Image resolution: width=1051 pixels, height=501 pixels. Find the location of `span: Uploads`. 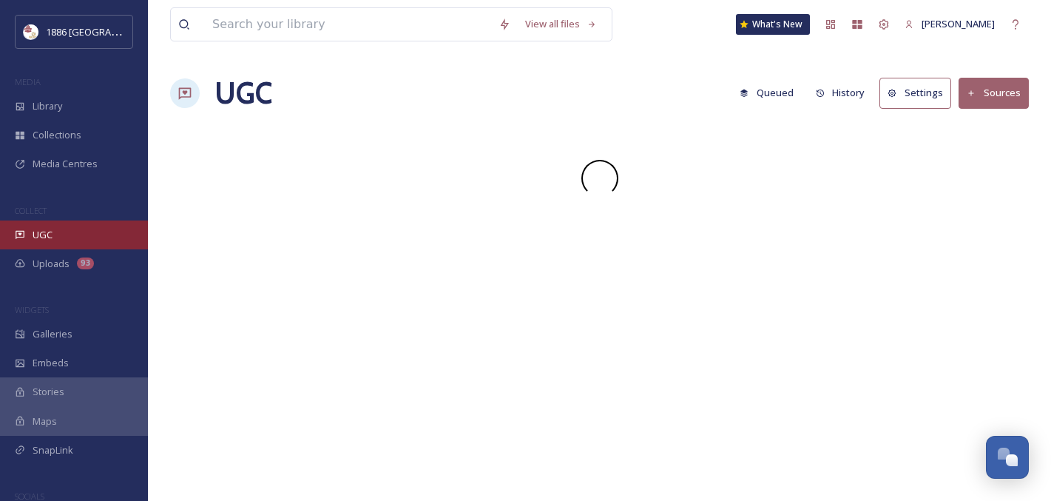

span: Uploads is located at coordinates (51, 263).